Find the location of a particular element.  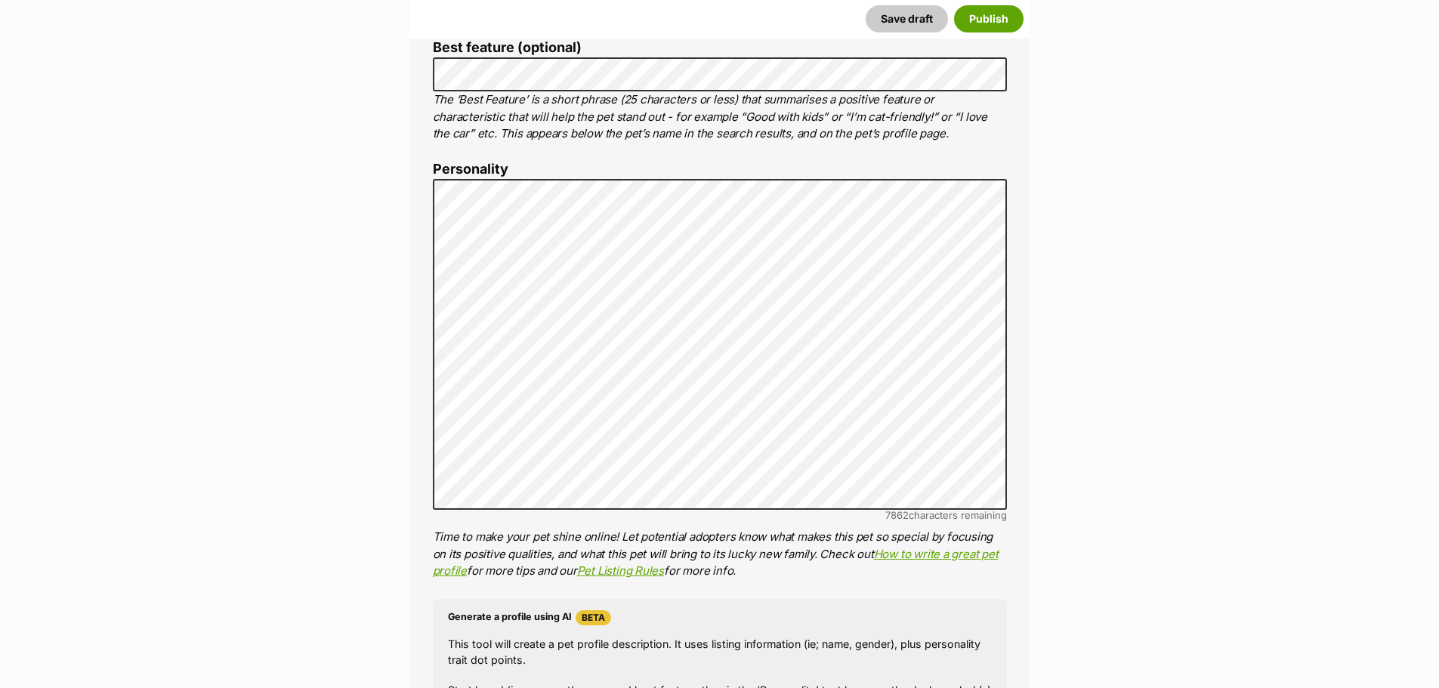

span: 7862 is located at coordinates (897, 515).